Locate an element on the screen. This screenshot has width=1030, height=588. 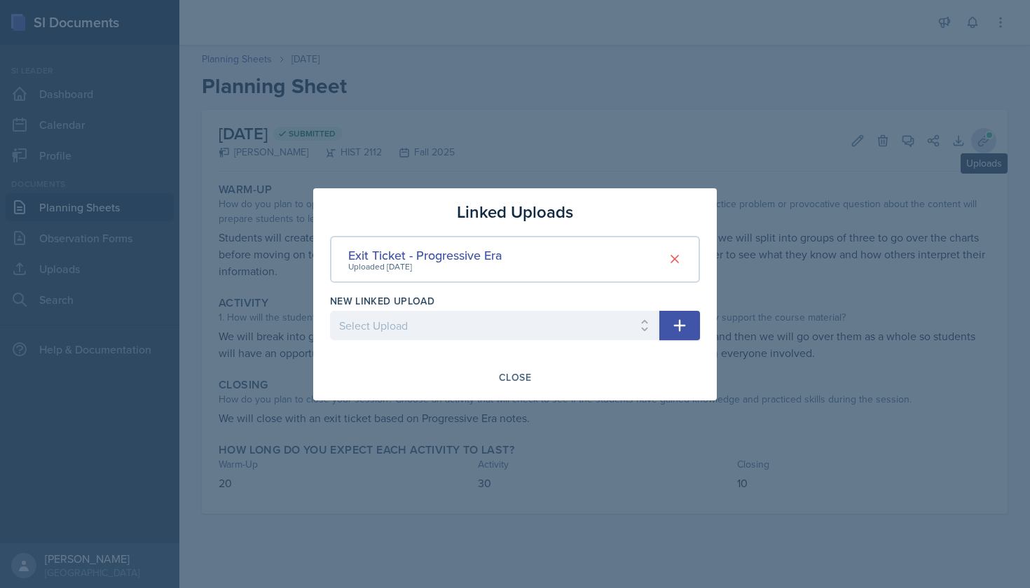
h3: Linked Uploads is located at coordinates (515, 212).